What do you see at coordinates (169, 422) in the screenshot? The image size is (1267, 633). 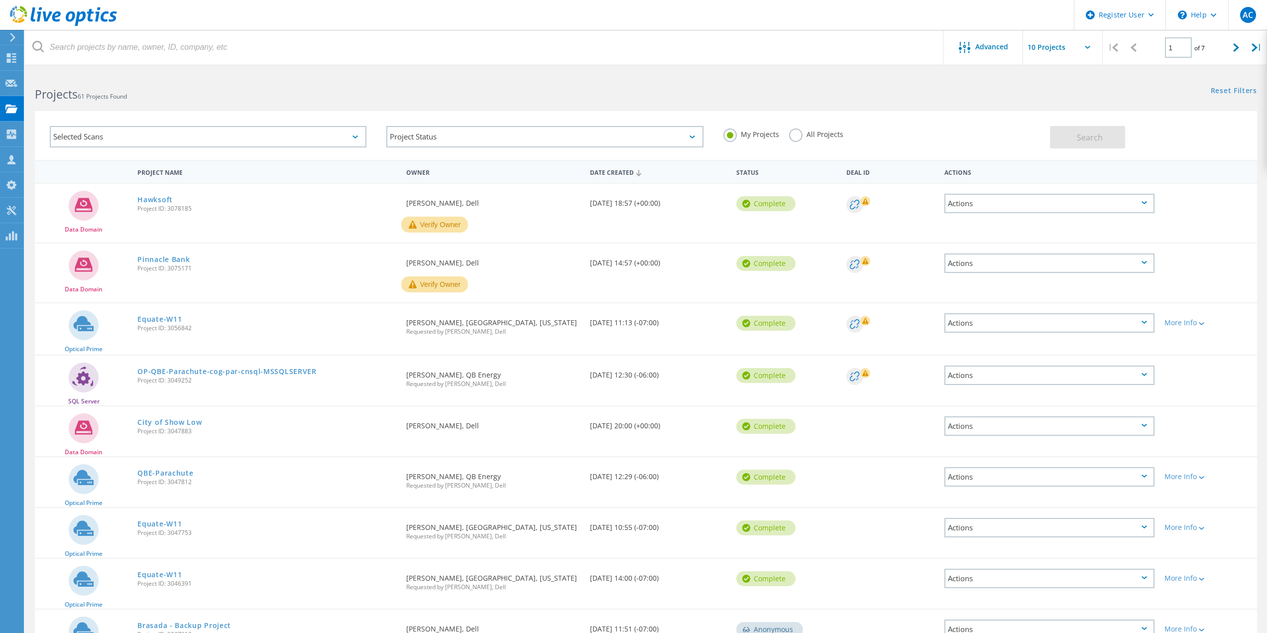 I see `a: City of Show Low` at bounding box center [169, 422].